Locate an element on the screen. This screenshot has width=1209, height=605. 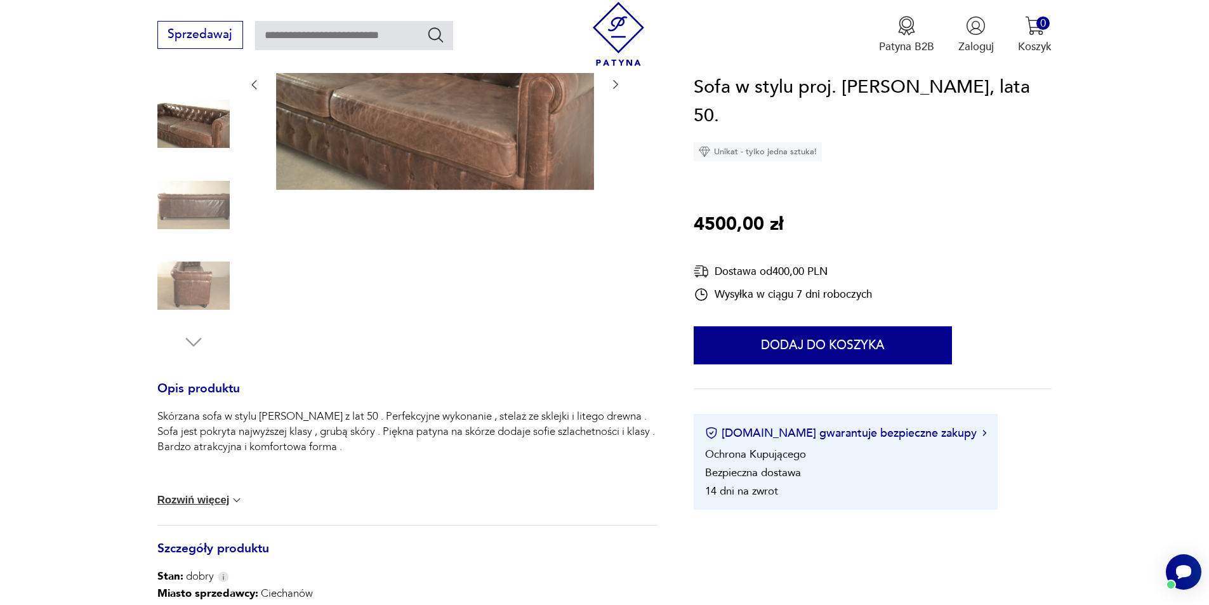
button: Dodaj do koszyka is located at coordinates (823, 345).